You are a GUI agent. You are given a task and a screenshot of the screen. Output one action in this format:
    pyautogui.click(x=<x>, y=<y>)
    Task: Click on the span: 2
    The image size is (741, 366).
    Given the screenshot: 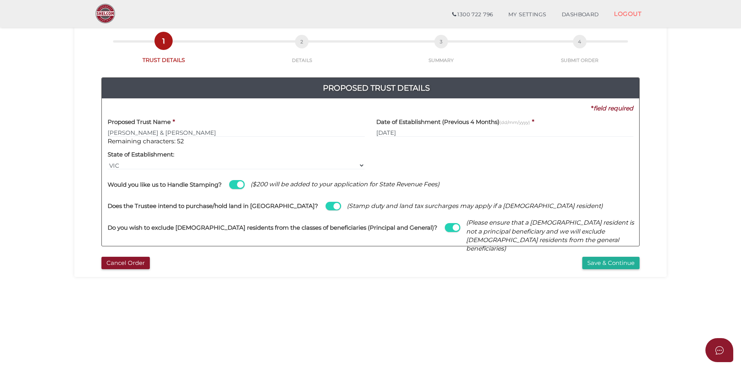 What is the action you would take?
    pyautogui.click(x=302, y=41)
    